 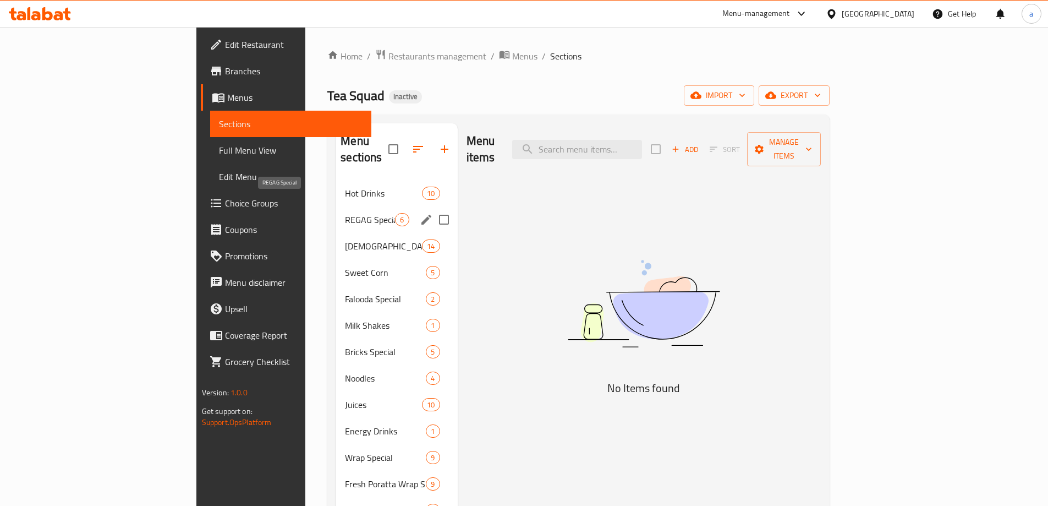 I want to click on span: Branches, so click(x=294, y=71).